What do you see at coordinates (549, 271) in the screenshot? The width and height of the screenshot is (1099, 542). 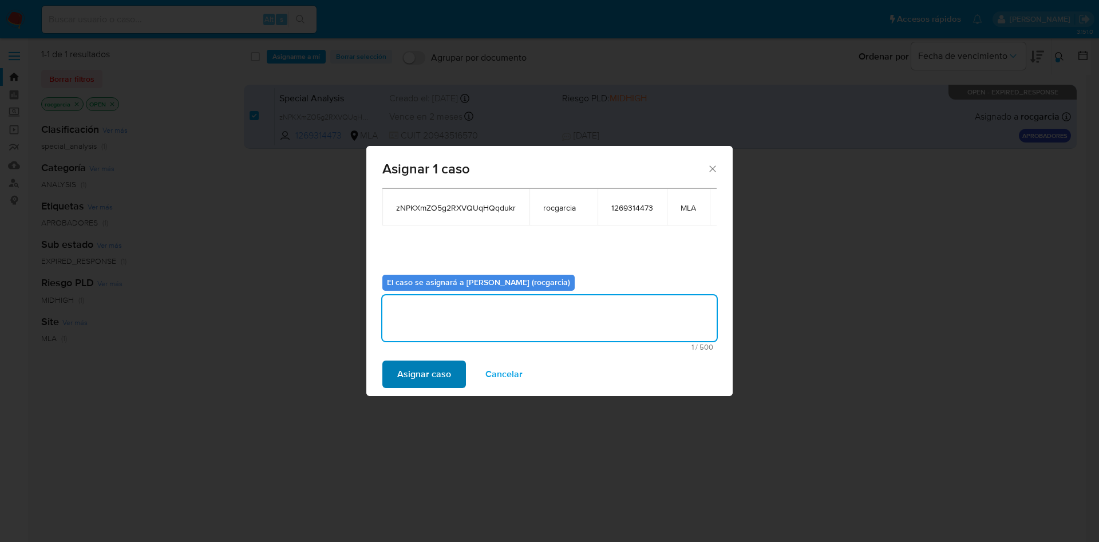 I see `div: assign-modal` at bounding box center [549, 271].